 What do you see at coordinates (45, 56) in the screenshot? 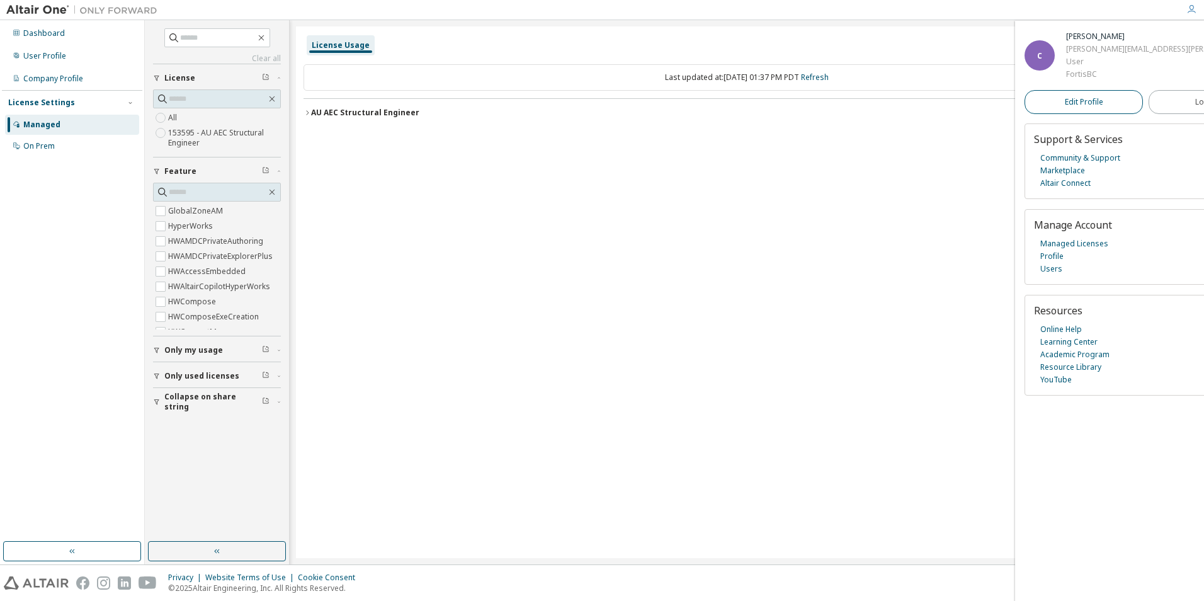
I see `div: User Profile` at bounding box center [45, 56].